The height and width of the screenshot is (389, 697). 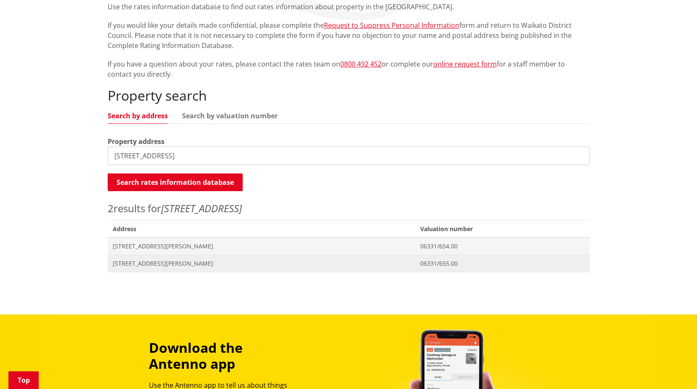 What do you see at coordinates (111, 208) in the screenshot?
I see `span: 2` at bounding box center [111, 208].